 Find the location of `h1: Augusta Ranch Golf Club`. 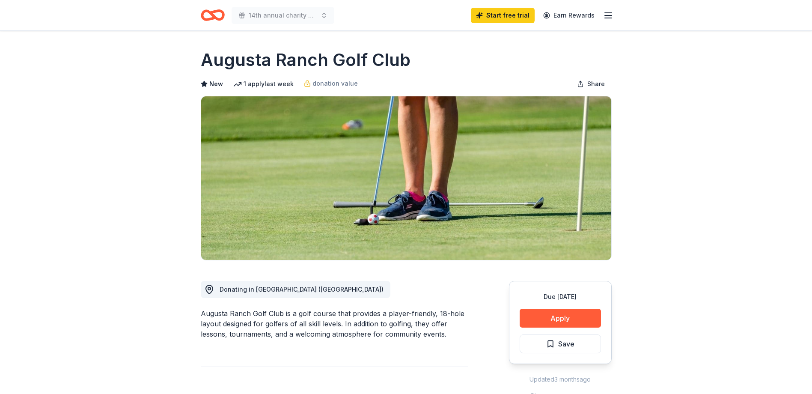

h1: Augusta Ranch Golf Club is located at coordinates (305, 60).